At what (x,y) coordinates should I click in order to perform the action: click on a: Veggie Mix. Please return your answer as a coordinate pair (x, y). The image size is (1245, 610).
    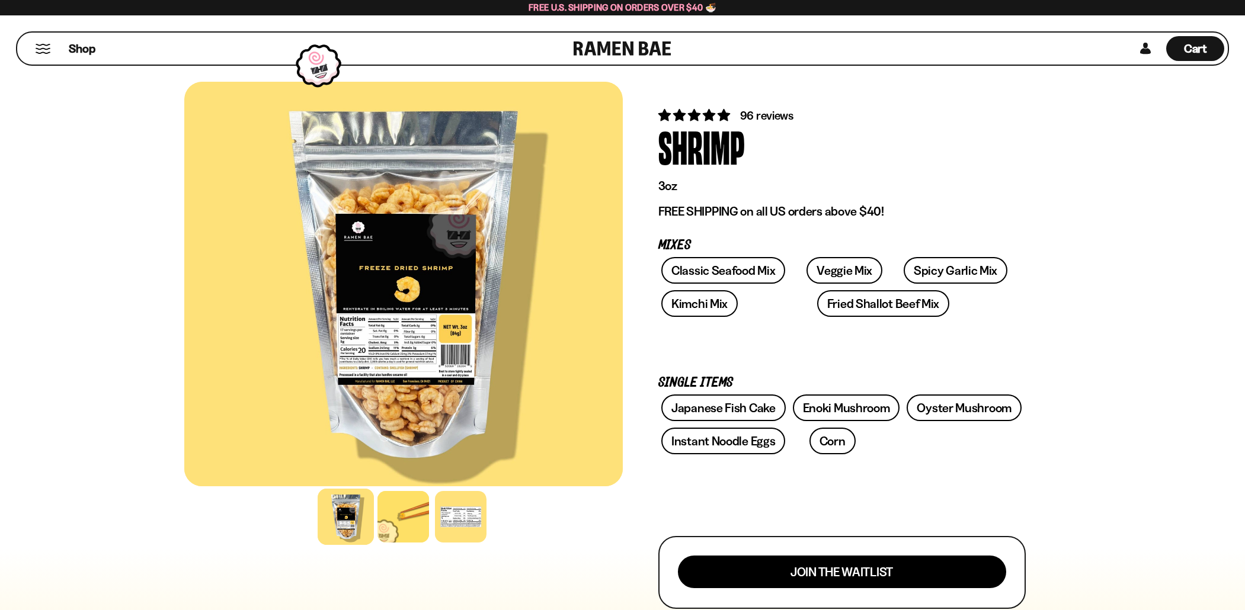
    Looking at the image, I should click on (844, 270).